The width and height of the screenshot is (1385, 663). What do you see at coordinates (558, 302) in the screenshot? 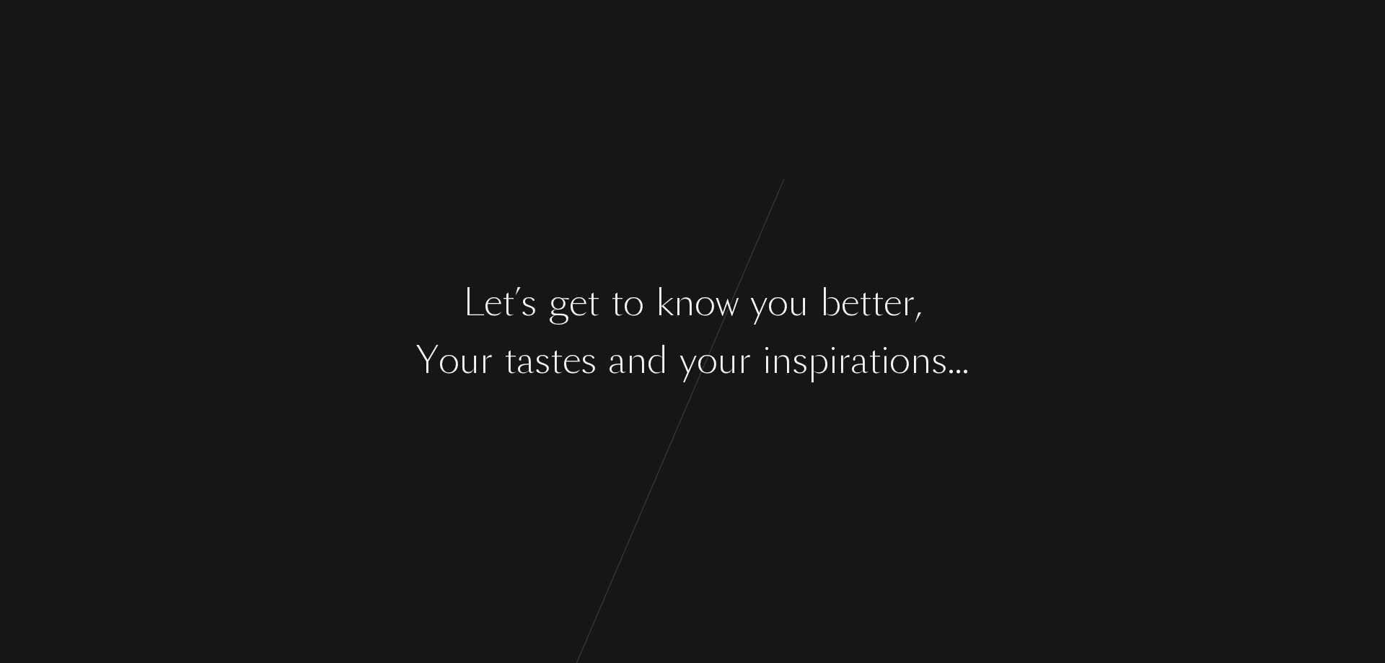
I see `div: g` at bounding box center [558, 302].